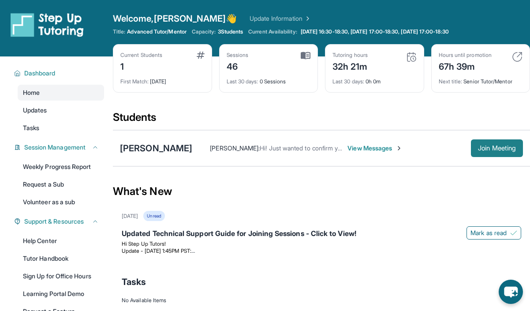 The image size is (530, 311). I want to click on div: 0 Sessions, so click(268, 79).